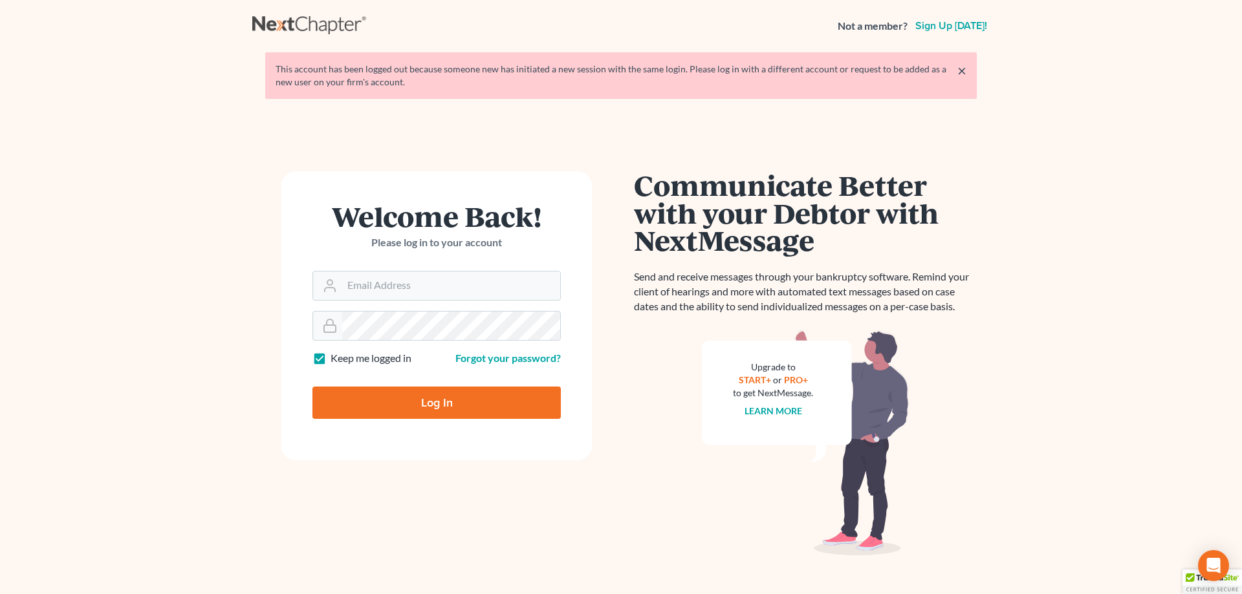 This screenshot has height=594, width=1242. Describe the element at coordinates (805, 292) in the screenshot. I see `p: Send and receive messages through your bankruptcy software. Remind your client of hearings and mo...` at that location.